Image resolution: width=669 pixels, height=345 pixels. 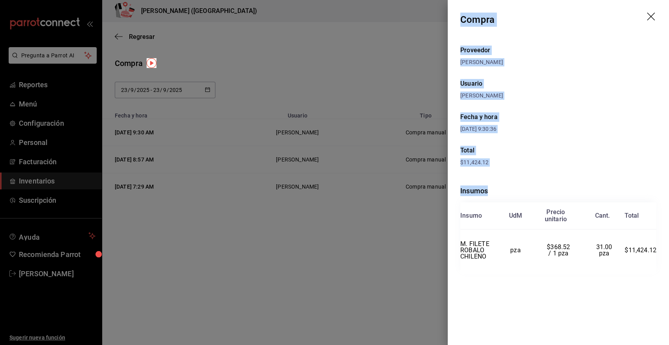 I want to click on div: Fecha y hora, so click(x=510, y=117).